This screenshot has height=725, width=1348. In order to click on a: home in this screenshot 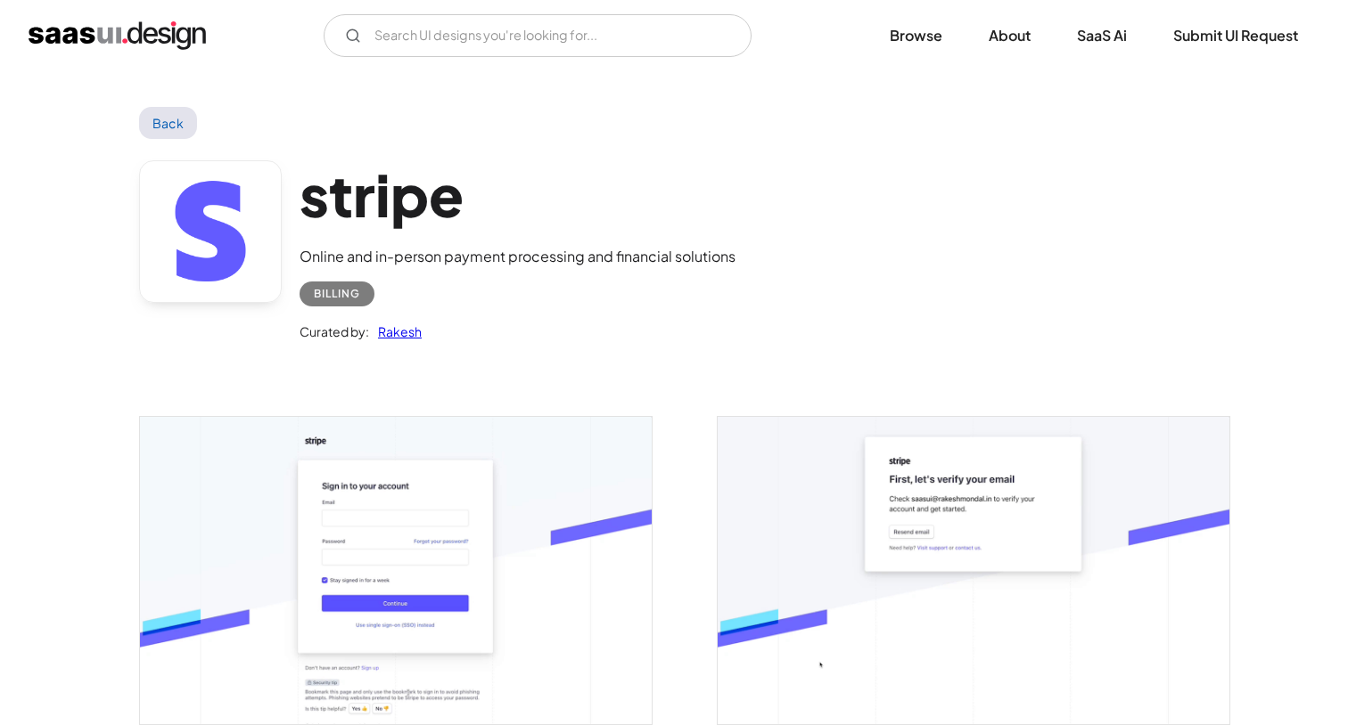, I will do `click(117, 36)`.